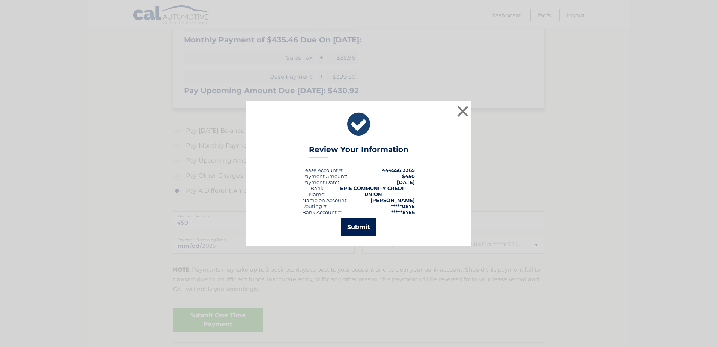  I want to click on div: Name on Account:, so click(325, 200).